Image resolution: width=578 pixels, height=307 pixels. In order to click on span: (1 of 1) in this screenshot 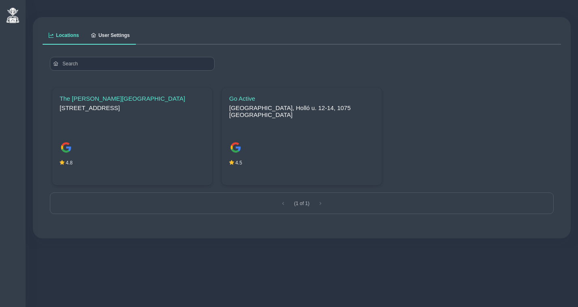, I will do `click(302, 203)`.